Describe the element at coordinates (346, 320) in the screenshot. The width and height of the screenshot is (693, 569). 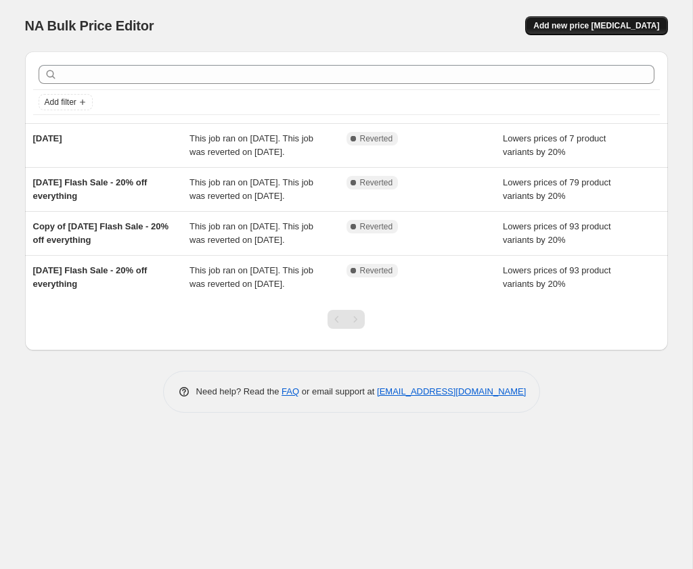
I see `nav: Pagination` at that location.